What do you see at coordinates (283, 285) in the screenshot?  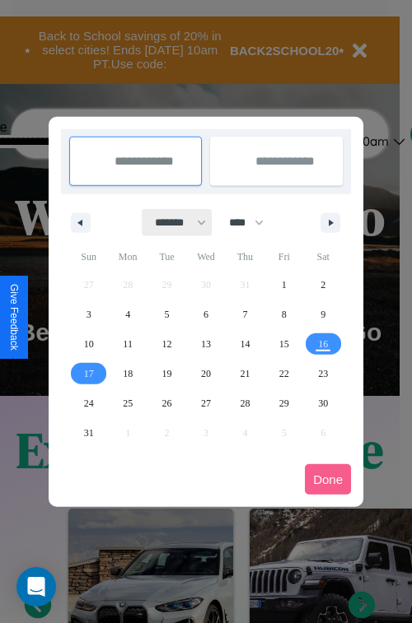 I see `button: 1` at bounding box center [283, 285].